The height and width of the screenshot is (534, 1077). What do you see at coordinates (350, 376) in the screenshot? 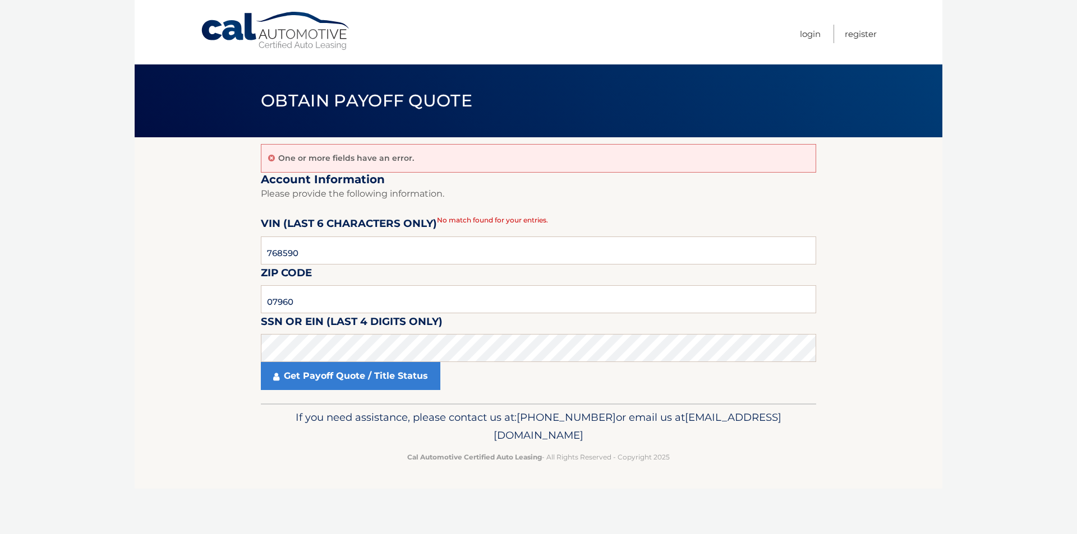
I see `a: Get Payoff Quote / Title Status` at bounding box center [350, 376].